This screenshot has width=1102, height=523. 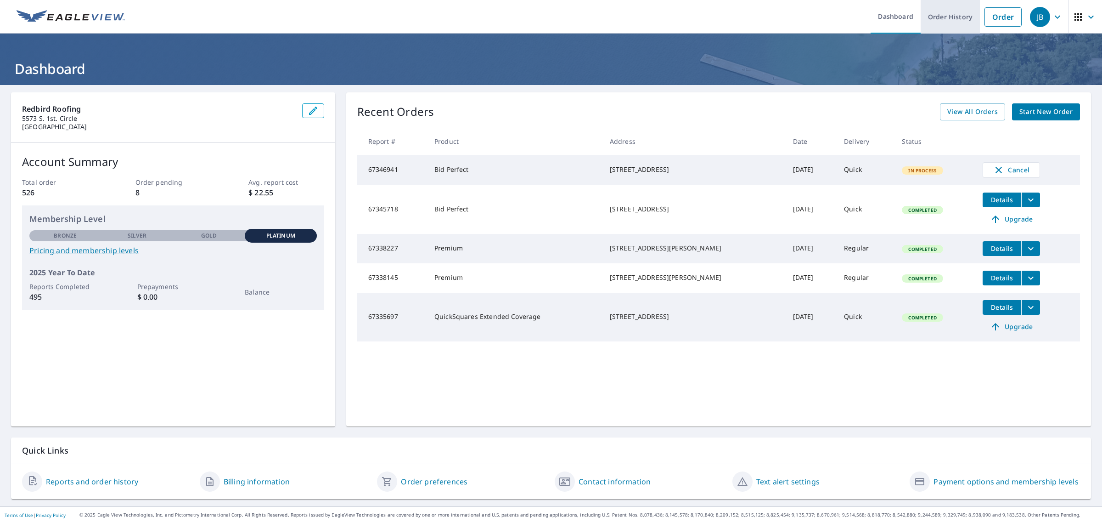 I want to click on p: 8, so click(x=173, y=192).